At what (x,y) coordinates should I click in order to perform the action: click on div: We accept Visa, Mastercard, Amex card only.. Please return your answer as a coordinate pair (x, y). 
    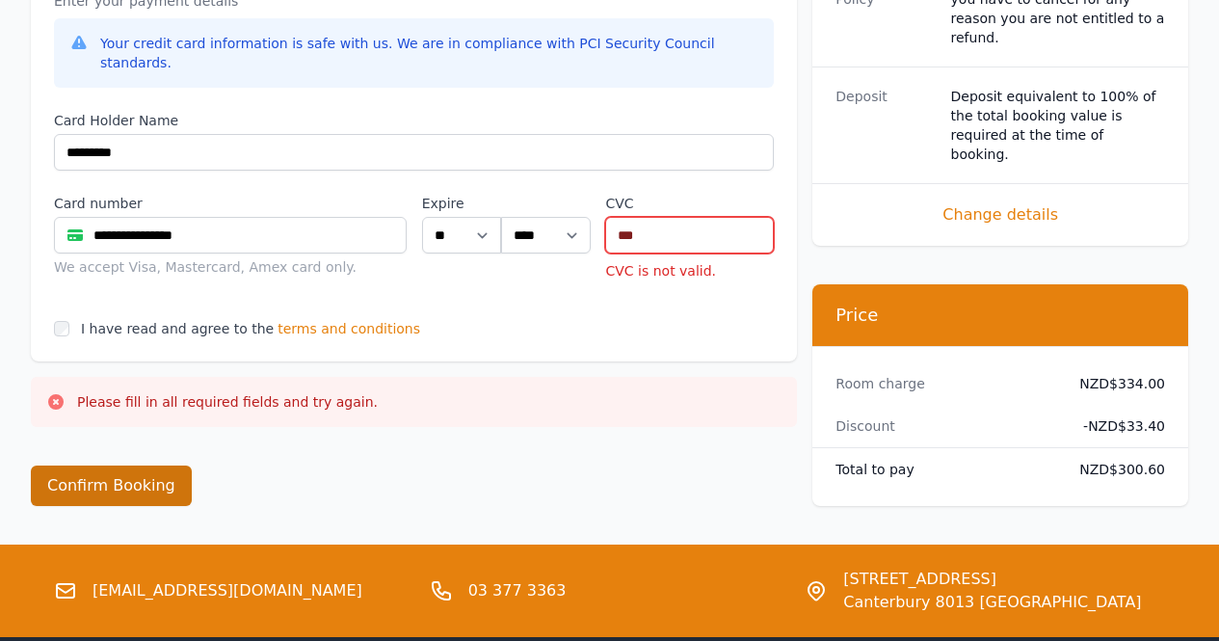
    Looking at the image, I should click on (230, 267).